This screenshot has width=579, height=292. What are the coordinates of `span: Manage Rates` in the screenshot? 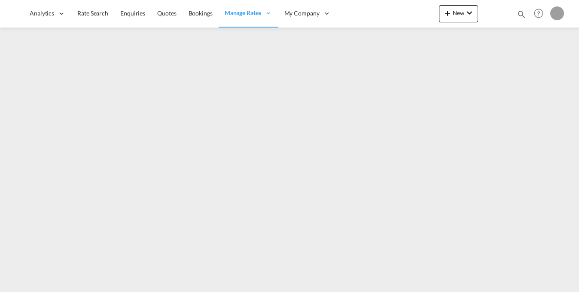 It's located at (243, 13).